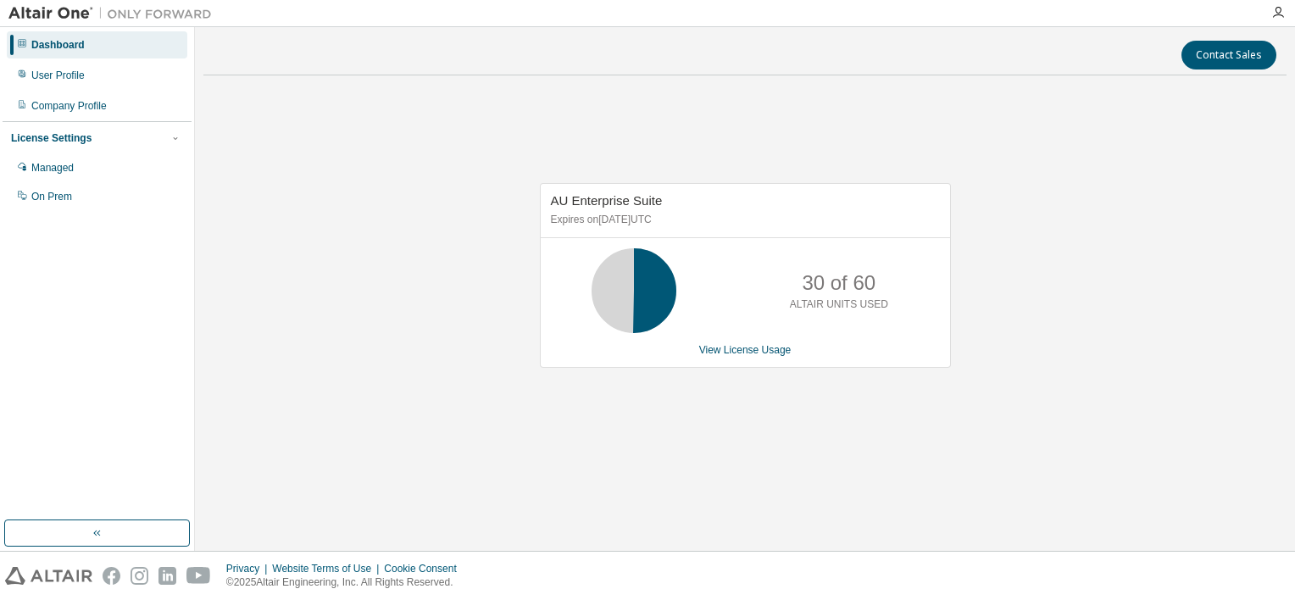  I want to click on div: On Prem, so click(52, 197).